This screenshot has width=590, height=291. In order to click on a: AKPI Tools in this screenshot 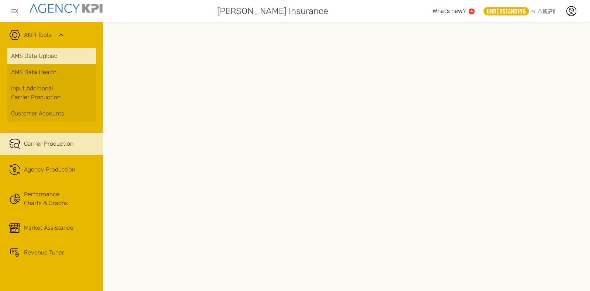, I will do `click(38, 35)`.